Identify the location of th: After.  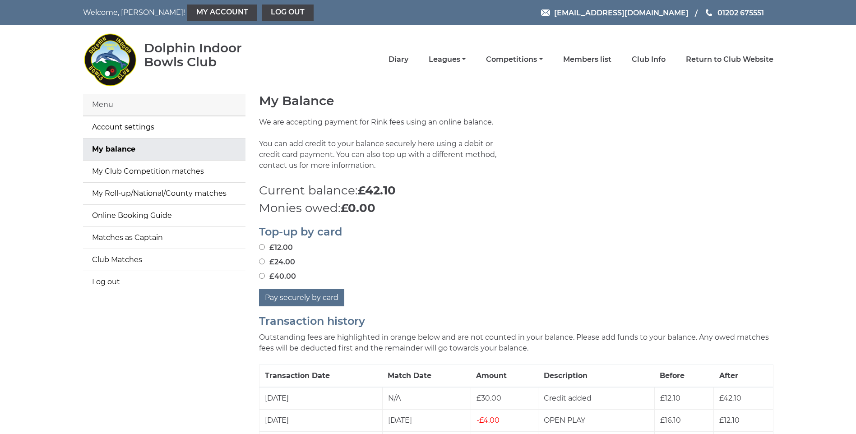
(744, 376).